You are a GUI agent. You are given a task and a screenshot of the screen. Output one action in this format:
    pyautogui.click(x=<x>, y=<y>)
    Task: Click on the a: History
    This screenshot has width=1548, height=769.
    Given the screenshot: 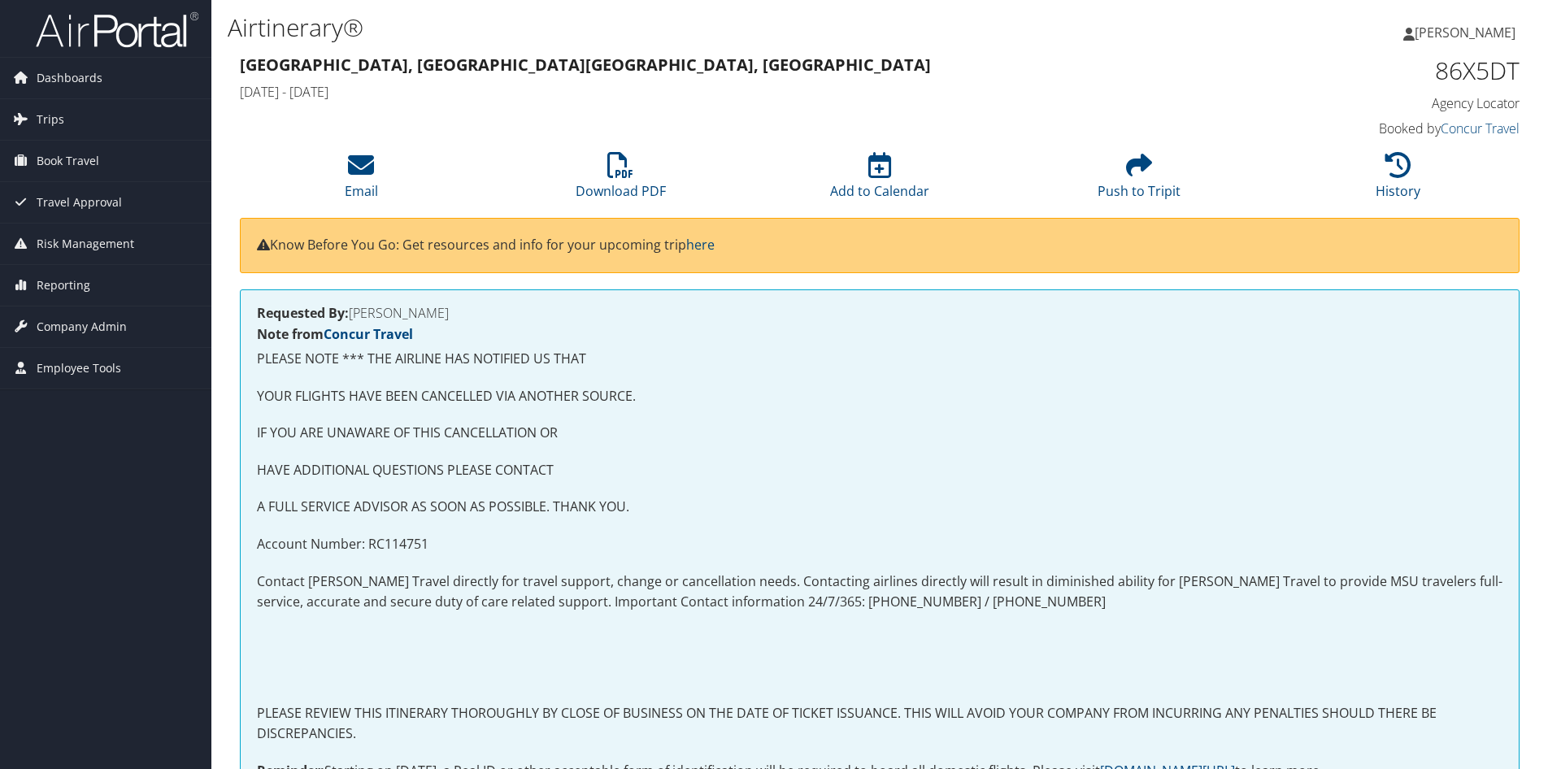 What is the action you would take?
    pyautogui.click(x=1398, y=180)
    